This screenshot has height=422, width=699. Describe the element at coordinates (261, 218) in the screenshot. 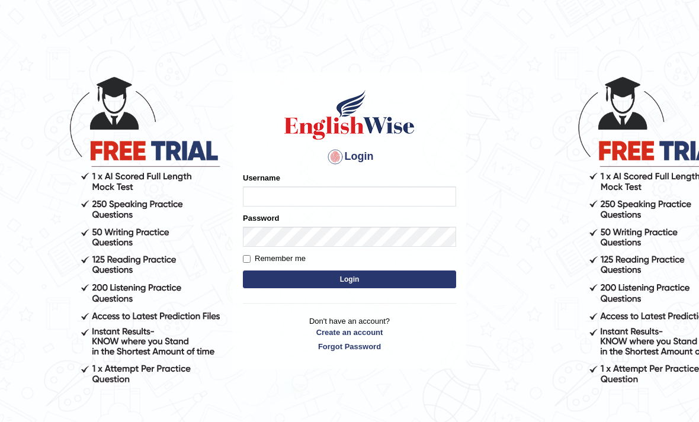

I see `label: Password` at that location.